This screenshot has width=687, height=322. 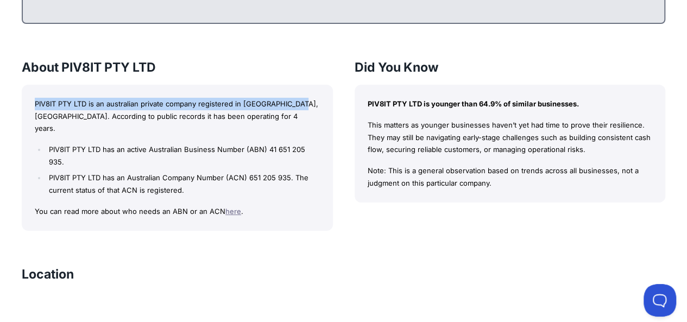 What do you see at coordinates (510, 177) in the screenshot?
I see `p: Note: This is a general observation based on trends across all businesses, not a judgment on this...` at bounding box center [510, 177].